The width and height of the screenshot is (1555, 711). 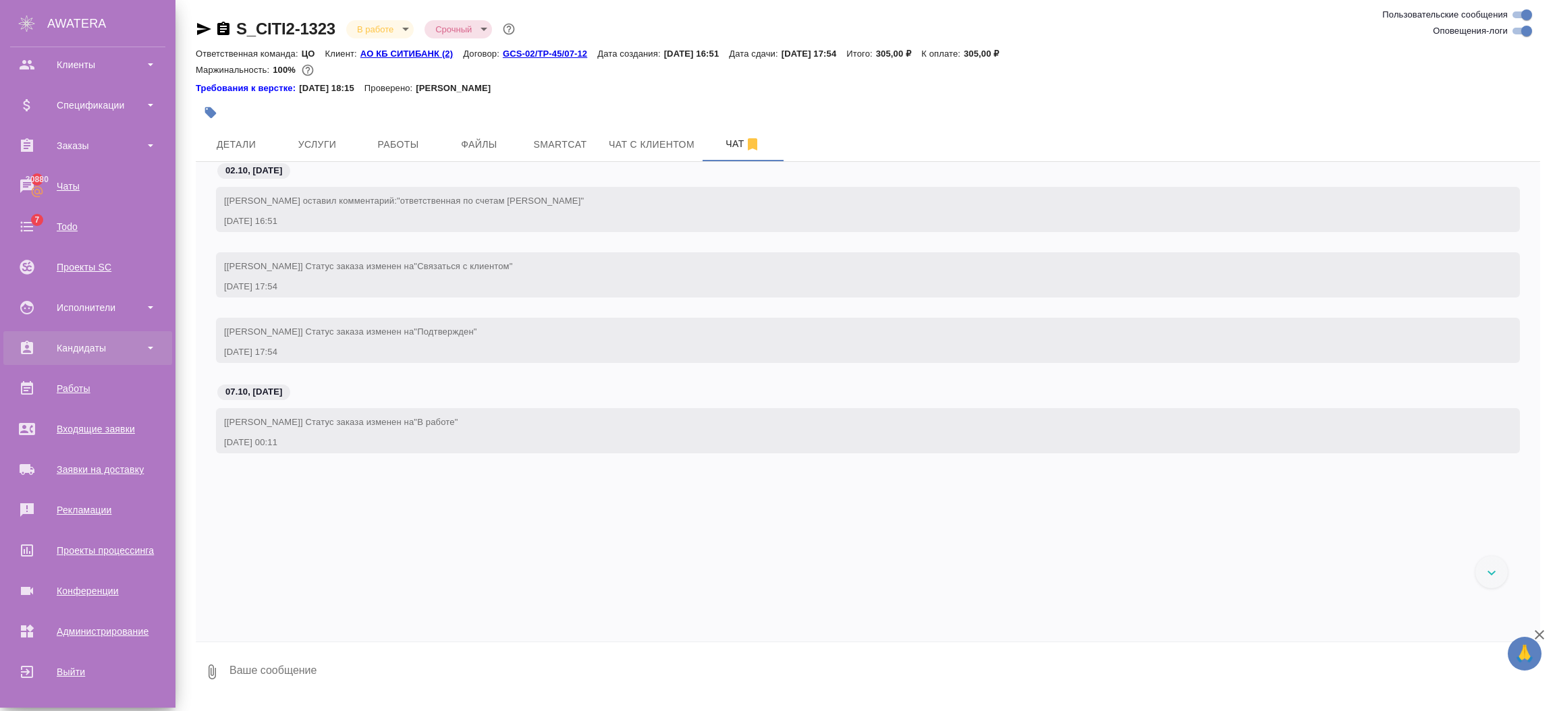 What do you see at coordinates (36, 220) in the screenshot?
I see `span: 7` at bounding box center [36, 220].